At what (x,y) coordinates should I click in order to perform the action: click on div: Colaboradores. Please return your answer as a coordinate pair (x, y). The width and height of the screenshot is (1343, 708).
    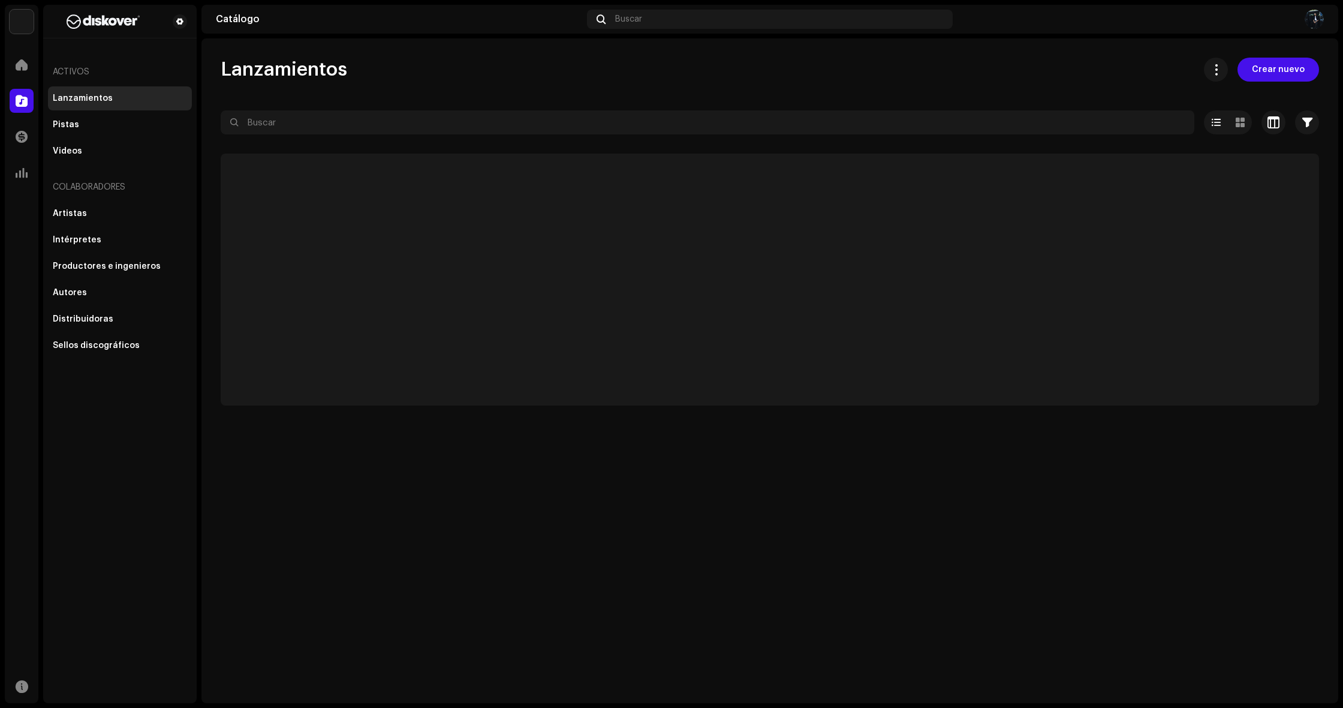
    Looking at the image, I should click on (120, 187).